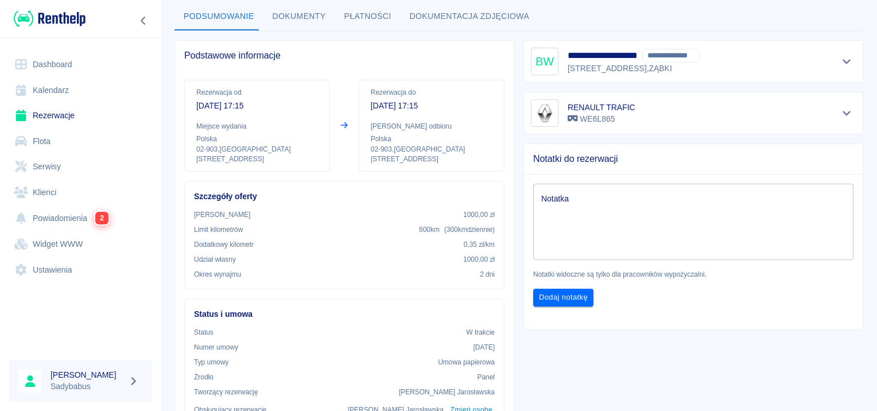  What do you see at coordinates (211, 362) in the screenshot?
I see `p: Typ umowy` at bounding box center [211, 362].